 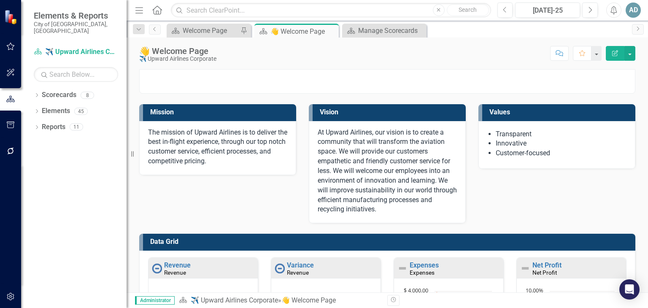 What do you see at coordinates (11, 17) in the screenshot?
I see `img: ClearPoint Strategy` at bounding box center [11, 17].